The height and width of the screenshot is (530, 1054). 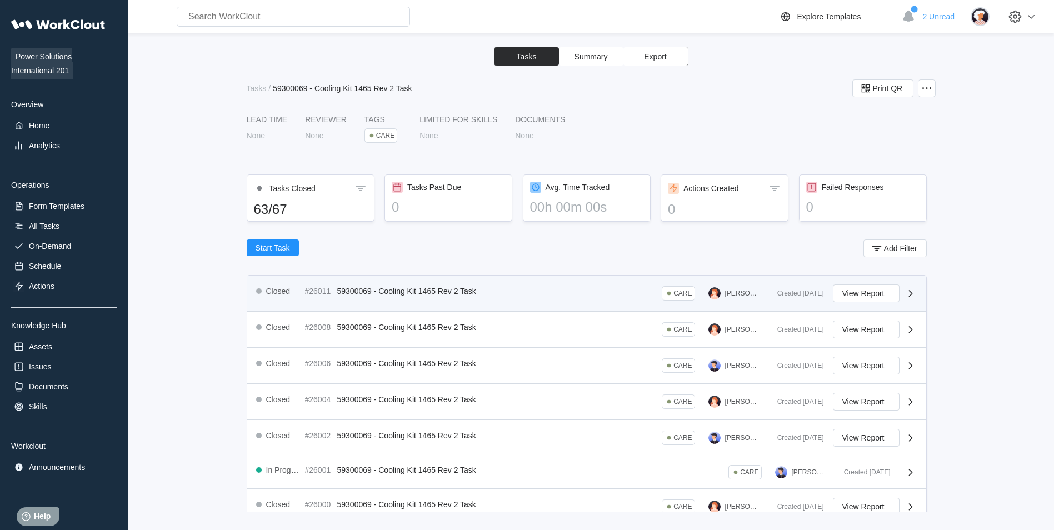 What do you see at coordinates (57, 206) in the screenshot?
I see `div: Form Templates` at bounding box center [57, 206].